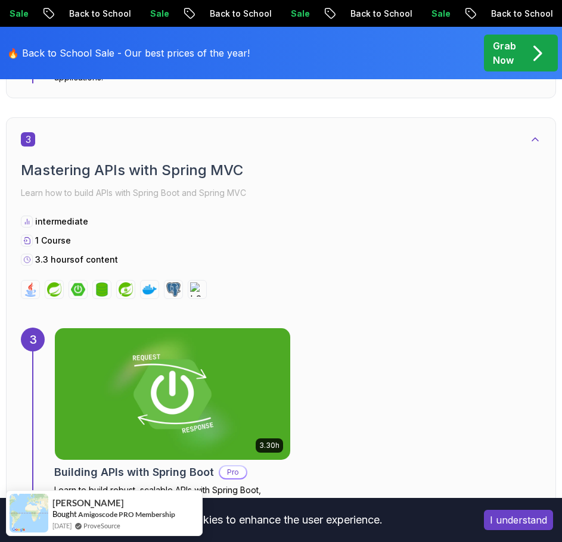 The height and width of the screenshot is (542, 562). I want to click on p: Pro, so click(233, 473).